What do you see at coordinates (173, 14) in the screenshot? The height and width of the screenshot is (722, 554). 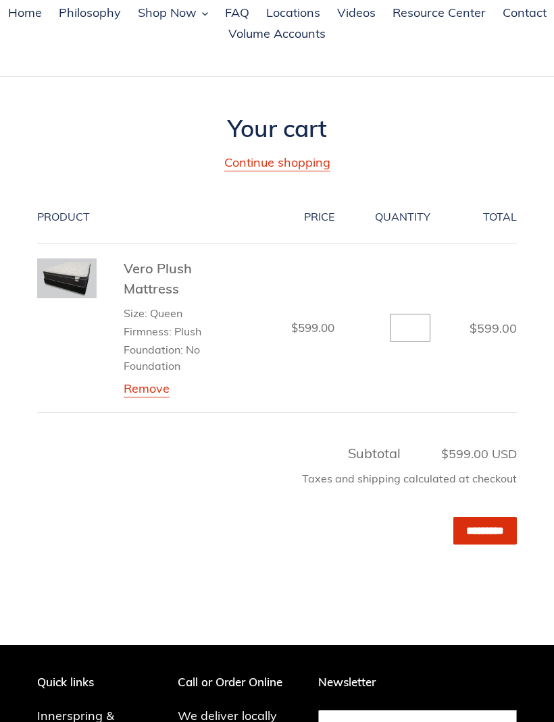 I see `button: Shop Now` at bounding box center [173, 14].